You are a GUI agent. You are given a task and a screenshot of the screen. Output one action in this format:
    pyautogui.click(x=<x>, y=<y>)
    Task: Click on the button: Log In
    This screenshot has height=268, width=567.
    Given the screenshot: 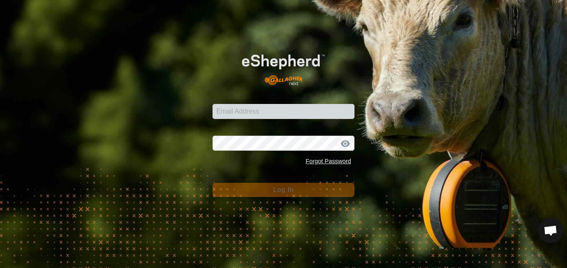 What is the action you would take?
    pyautogui.click(x=284, y=190)
    